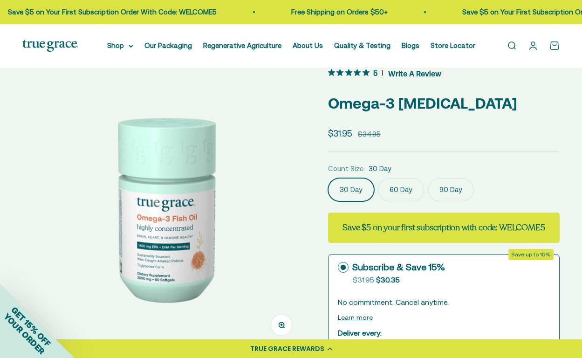 This screenshot has height=358, width=582. I want to click on legend: Count Size:, so click(346, 169).